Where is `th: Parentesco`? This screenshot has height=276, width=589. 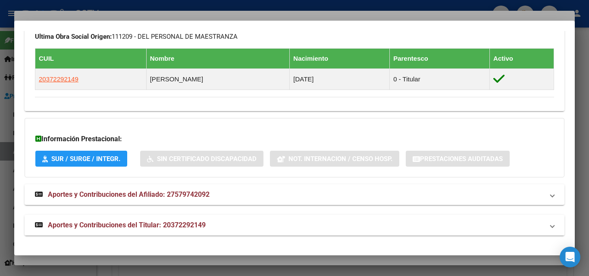 th: Parentesco is located at coordinates (440, 59).